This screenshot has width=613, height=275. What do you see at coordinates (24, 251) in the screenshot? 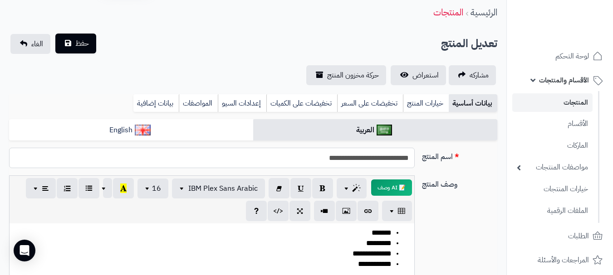
I see `div: Open Intercom Messenger` at bounding box center [24, 251].